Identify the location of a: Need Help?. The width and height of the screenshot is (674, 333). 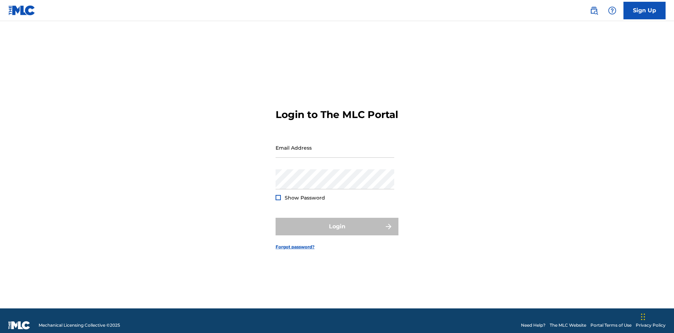
(533, 325).